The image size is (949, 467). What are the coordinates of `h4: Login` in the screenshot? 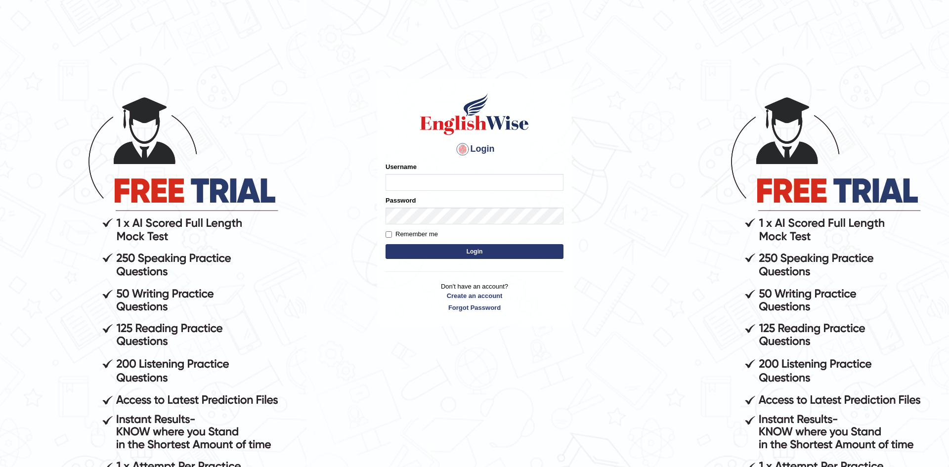 It's located at (474, 149).